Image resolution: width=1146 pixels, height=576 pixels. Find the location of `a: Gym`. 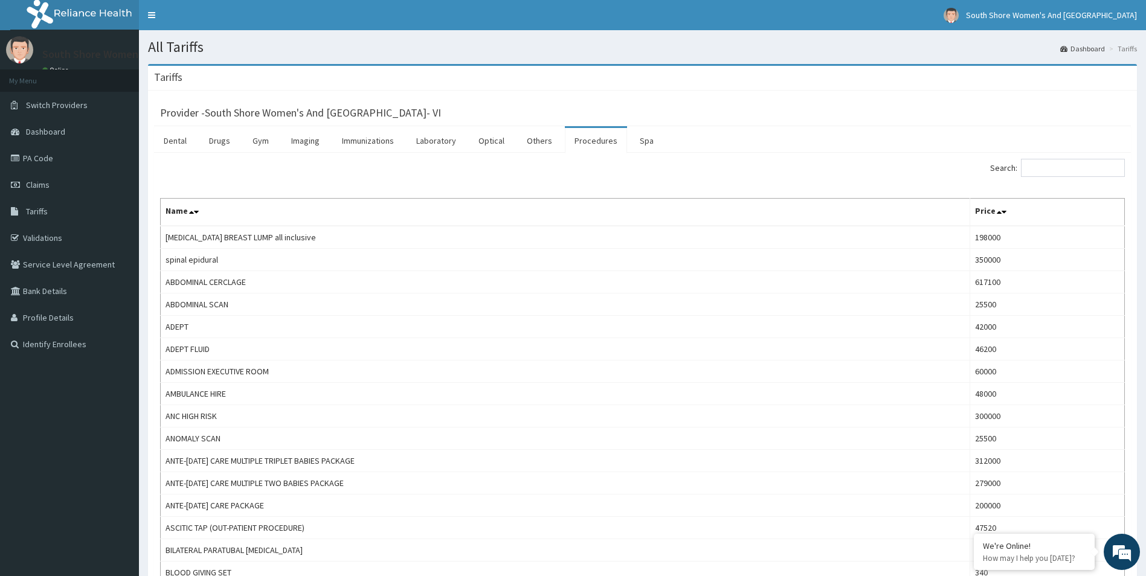

a: Gym is located at coordinates (260, 141).